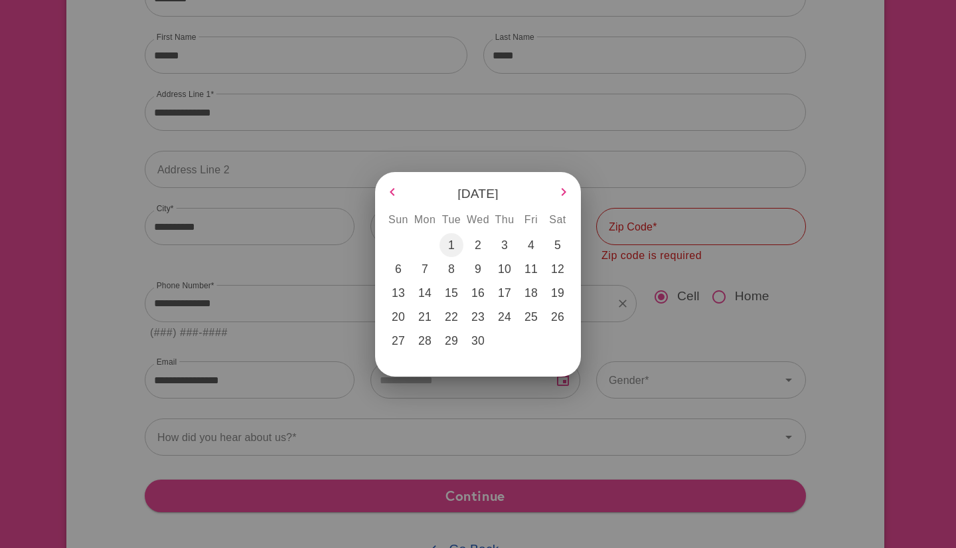  What do you see at coordinates (558, 293) in the screenshot?
I see `button: Saturday, 19 April 1930` at bounding box center [558, 293].